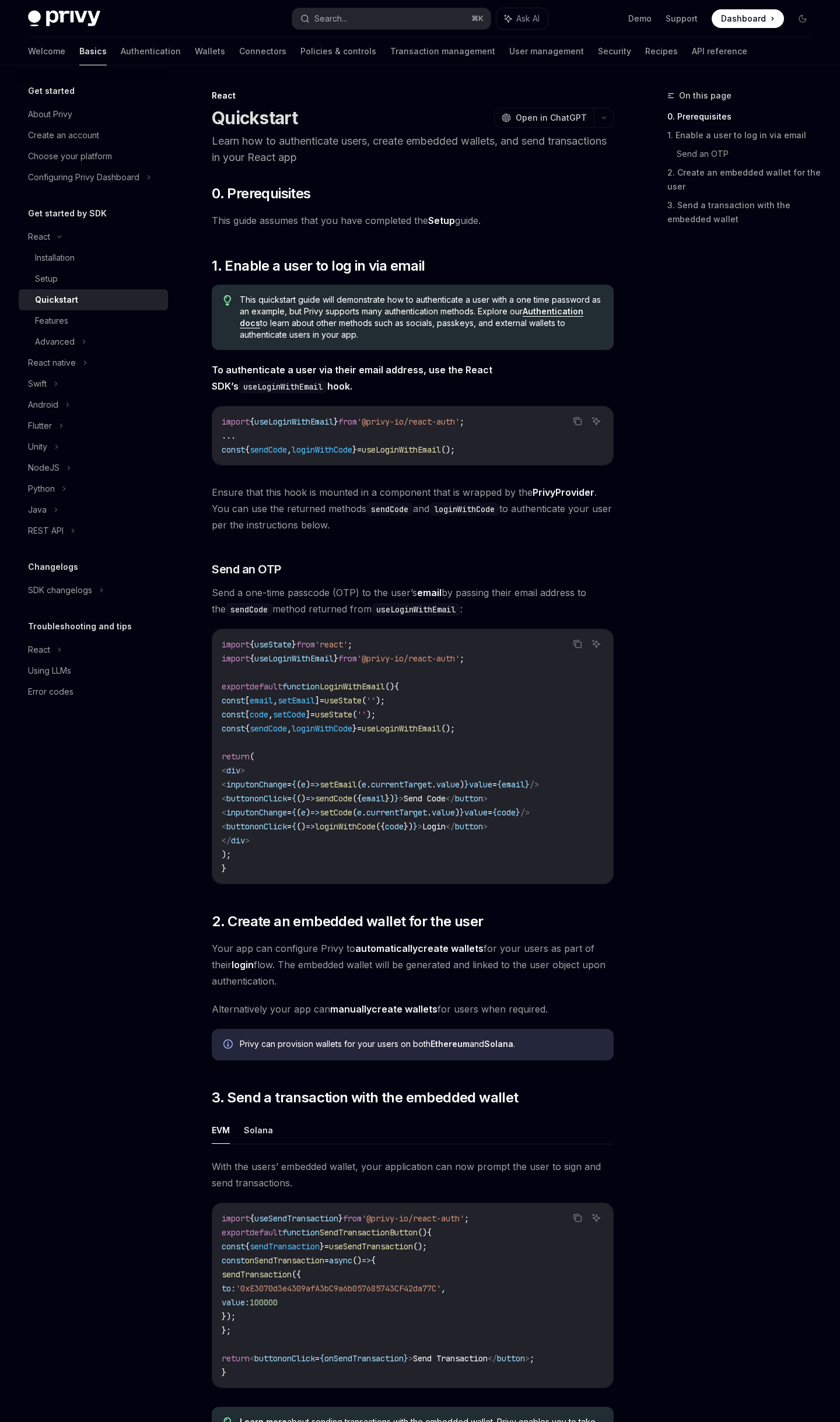 This screenshot has height=1422, width=840. What do you see at coordinates (93, 300) in the screenshot?
I see `a: Quickstart` at bounding box center [93, 300].